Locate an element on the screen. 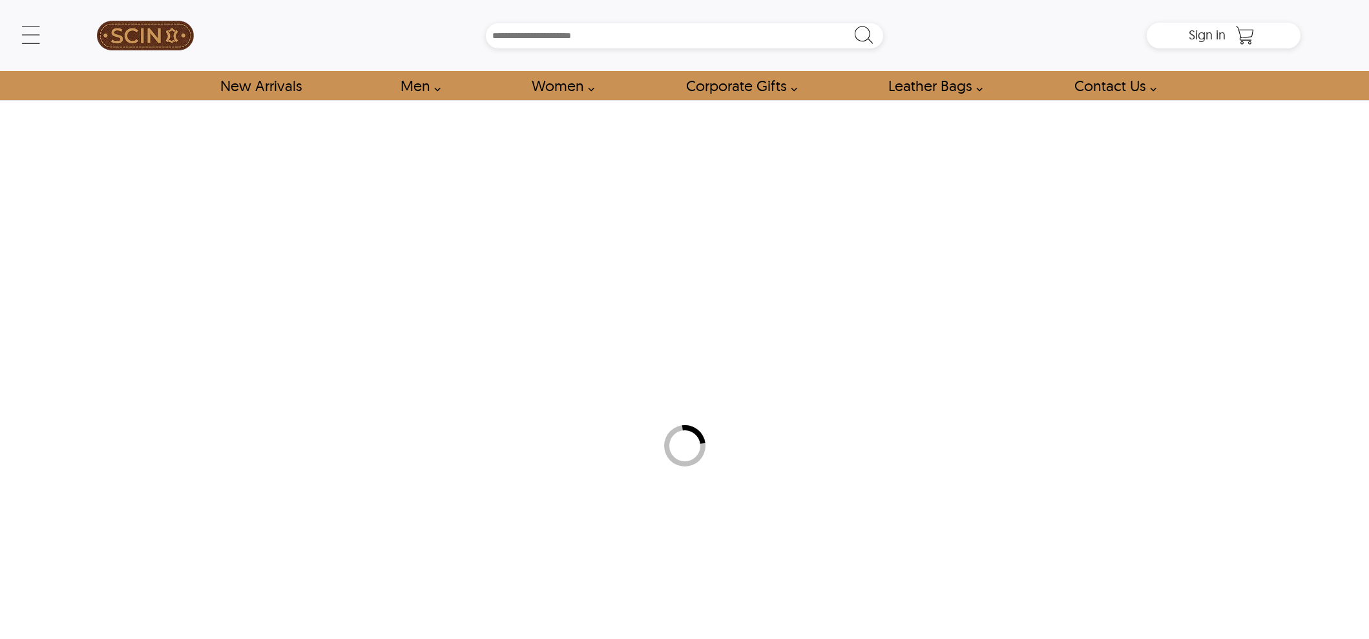 This screenshot has width=1369, height=639. a: Shop Leather Corporate Gifts is located at coordinates (738, 85).